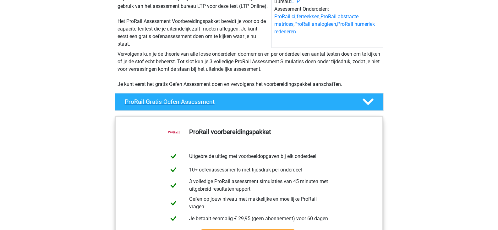  What do you see at coordinates (297, 16) in the screenshot?
I see `a: ProRail cijferreeksen` at bounding box center [297, 16].